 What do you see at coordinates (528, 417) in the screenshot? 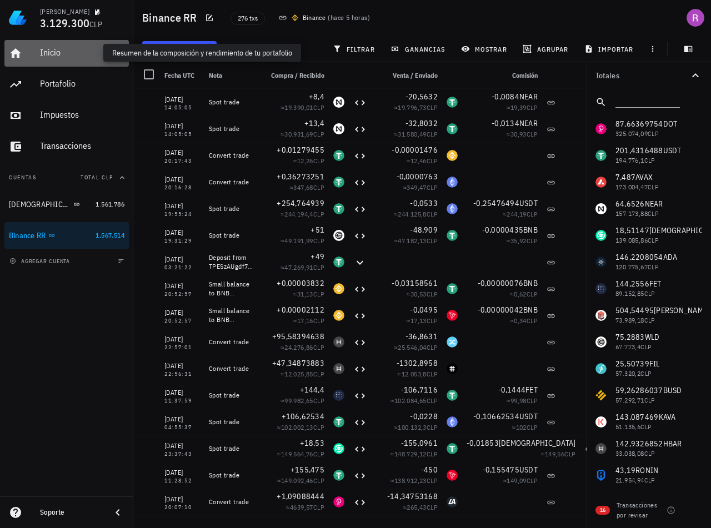
I see `span: USDT` at bounding box center [528, 417].